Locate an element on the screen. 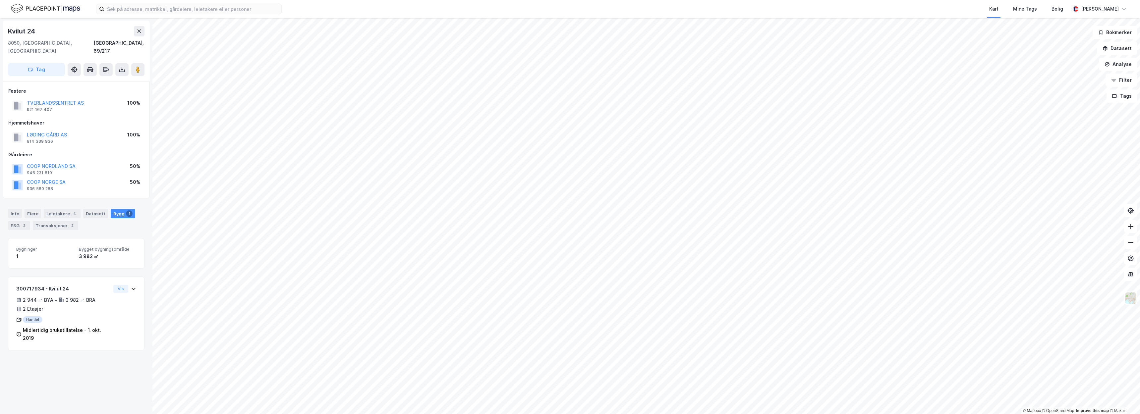 The image size is (1140, 414). div: Gårdeiere is located at coordinates (76, 155).